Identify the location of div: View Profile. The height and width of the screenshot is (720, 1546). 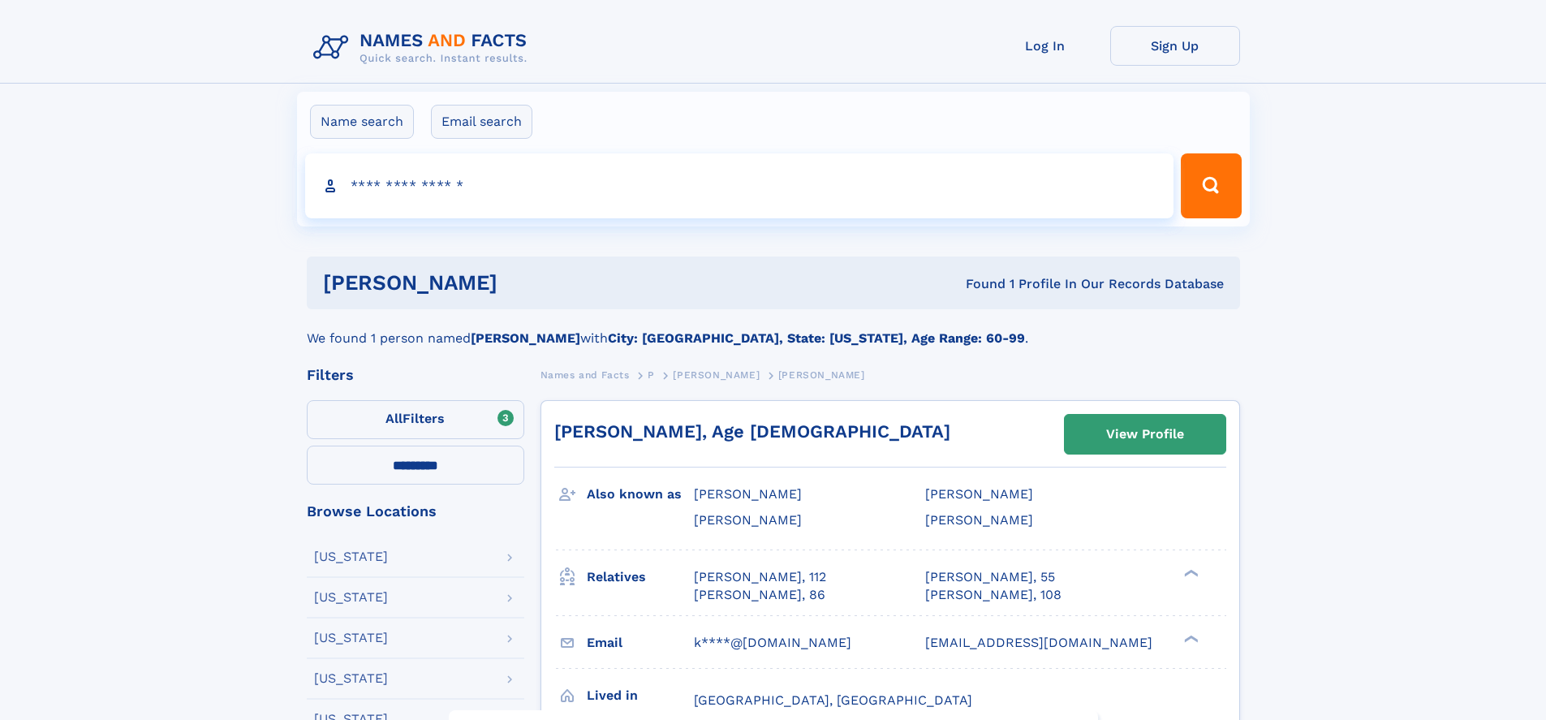
(1145, 434).